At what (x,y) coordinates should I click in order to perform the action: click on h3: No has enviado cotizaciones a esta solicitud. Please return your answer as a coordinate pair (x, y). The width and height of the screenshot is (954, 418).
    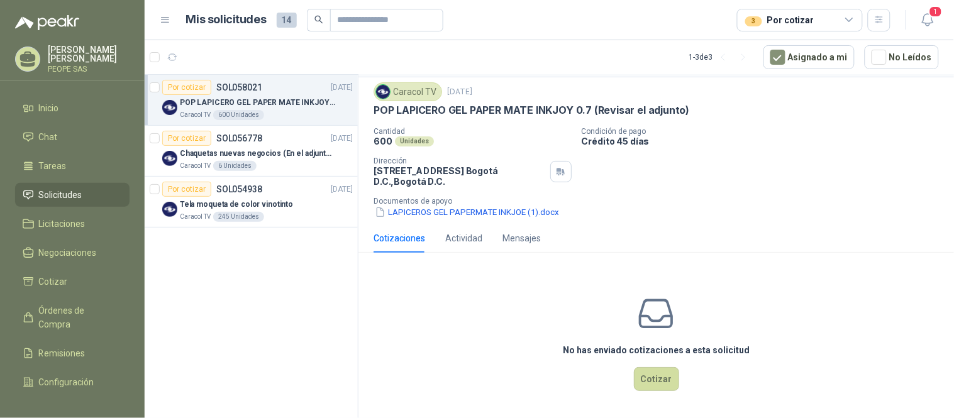
    Looking at the image, I should click on (656, 350).